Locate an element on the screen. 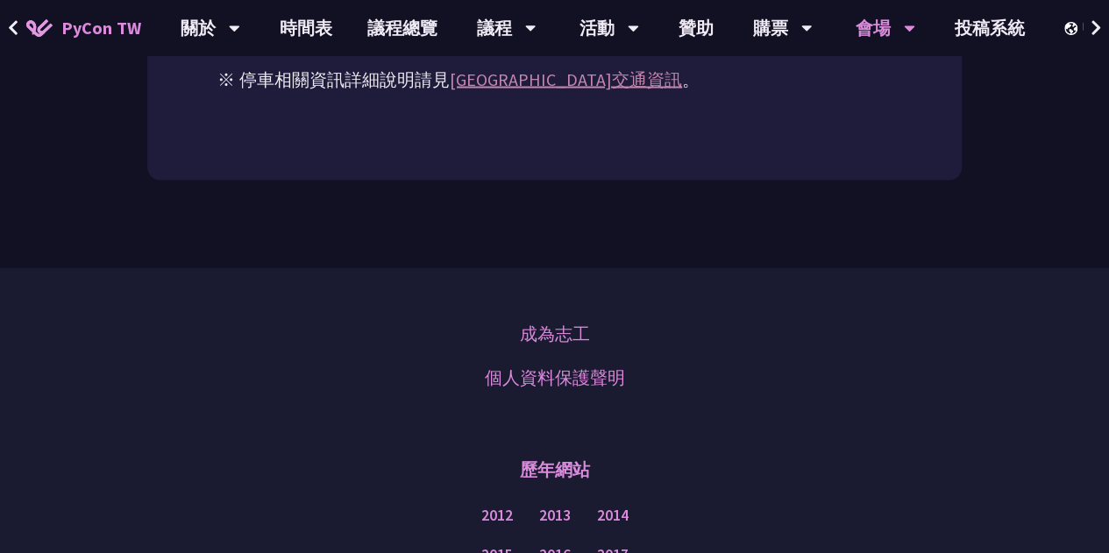 This screenshot has width=1109, height=553. p: ※ 停車相關資訊詳細說明請見 。 is located at coordinates (554, 58).